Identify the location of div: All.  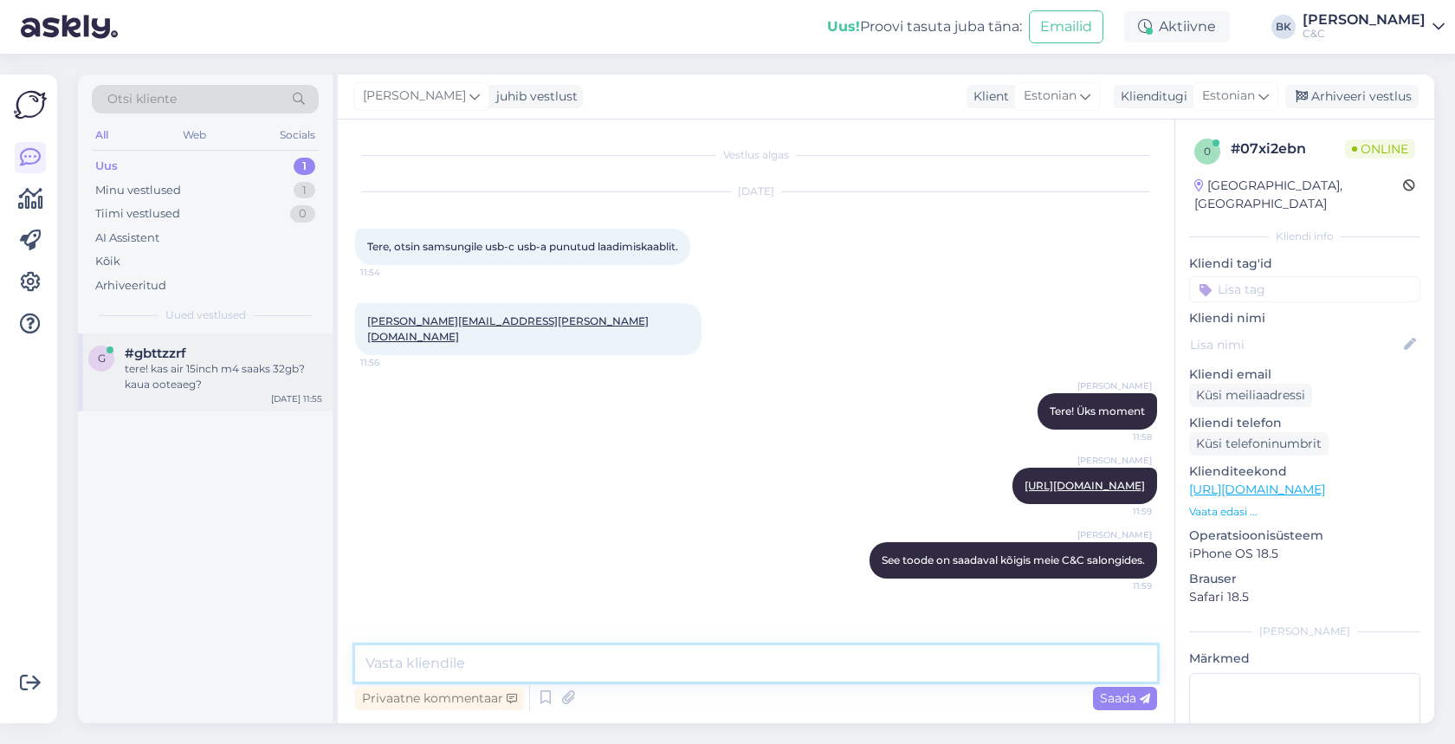
(101, 135).